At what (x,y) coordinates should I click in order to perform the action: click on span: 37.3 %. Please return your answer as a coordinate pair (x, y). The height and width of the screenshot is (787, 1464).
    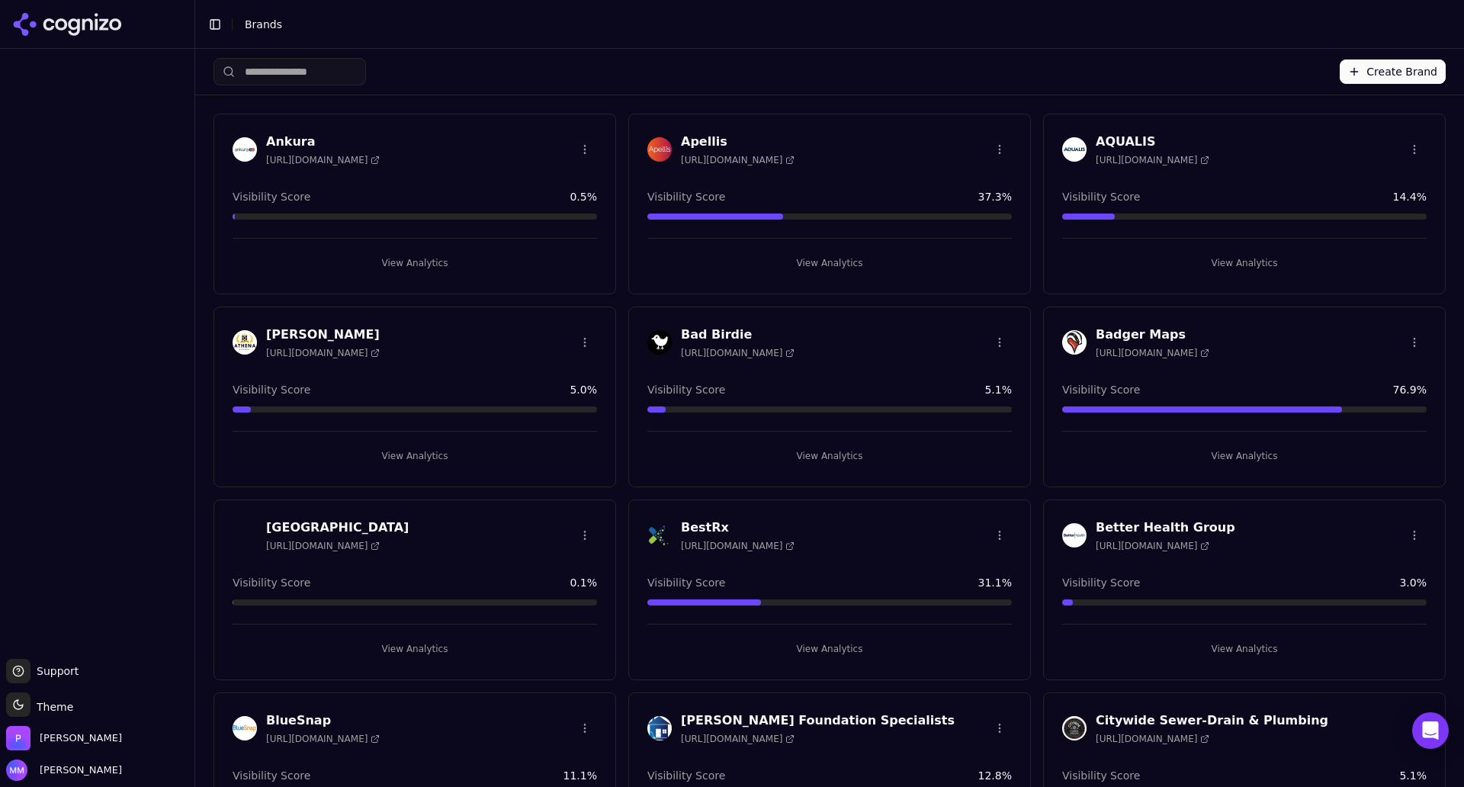
    Looking at the image, I should click on (995, 197).